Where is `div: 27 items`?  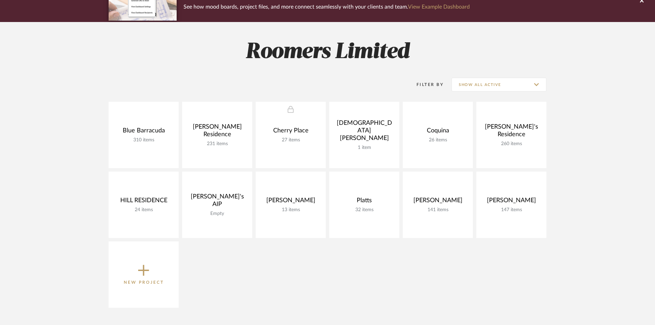 div: 27 items is located at coordinates (291, 140).